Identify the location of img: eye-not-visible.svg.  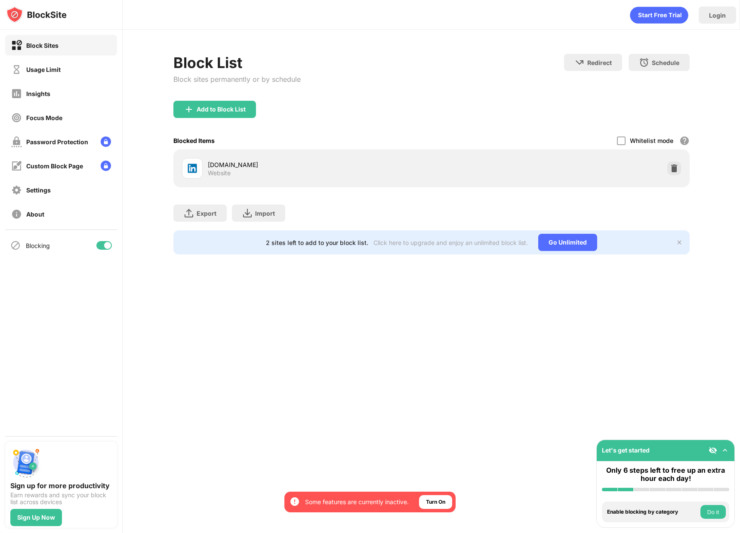
(713, 450).